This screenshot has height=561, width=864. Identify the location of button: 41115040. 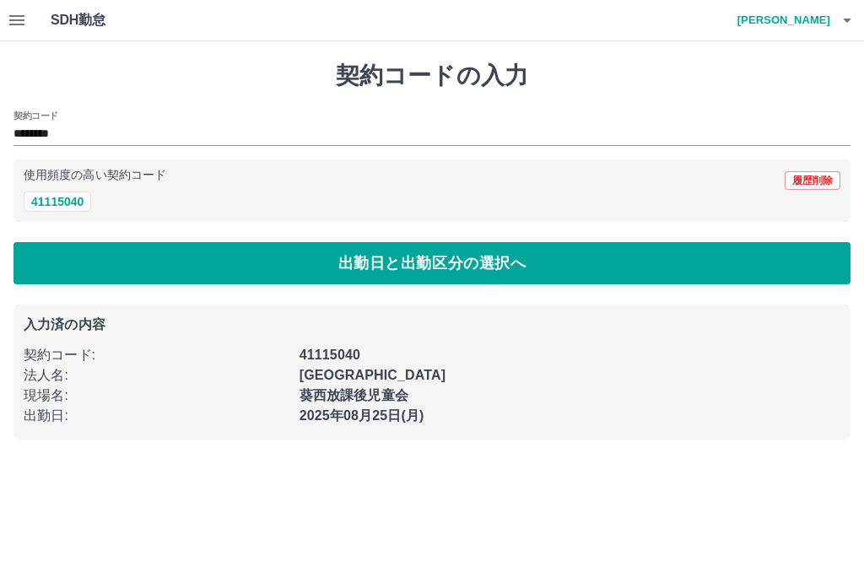
(57, 202).